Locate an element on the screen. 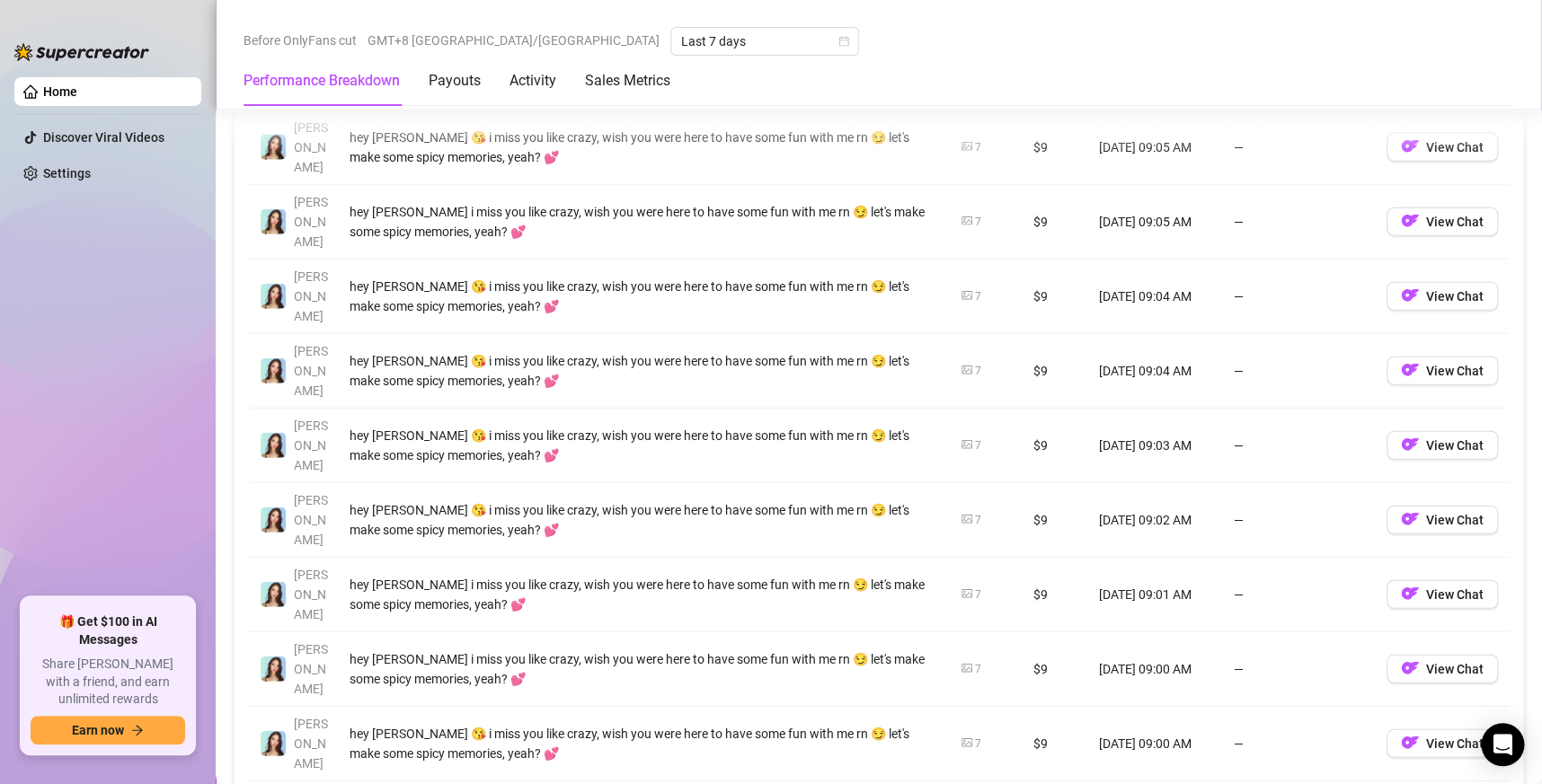 This screenshot has height=784, width=1542. img: logo-BBDzfeDw.svg is located at coordinates (82, 52).